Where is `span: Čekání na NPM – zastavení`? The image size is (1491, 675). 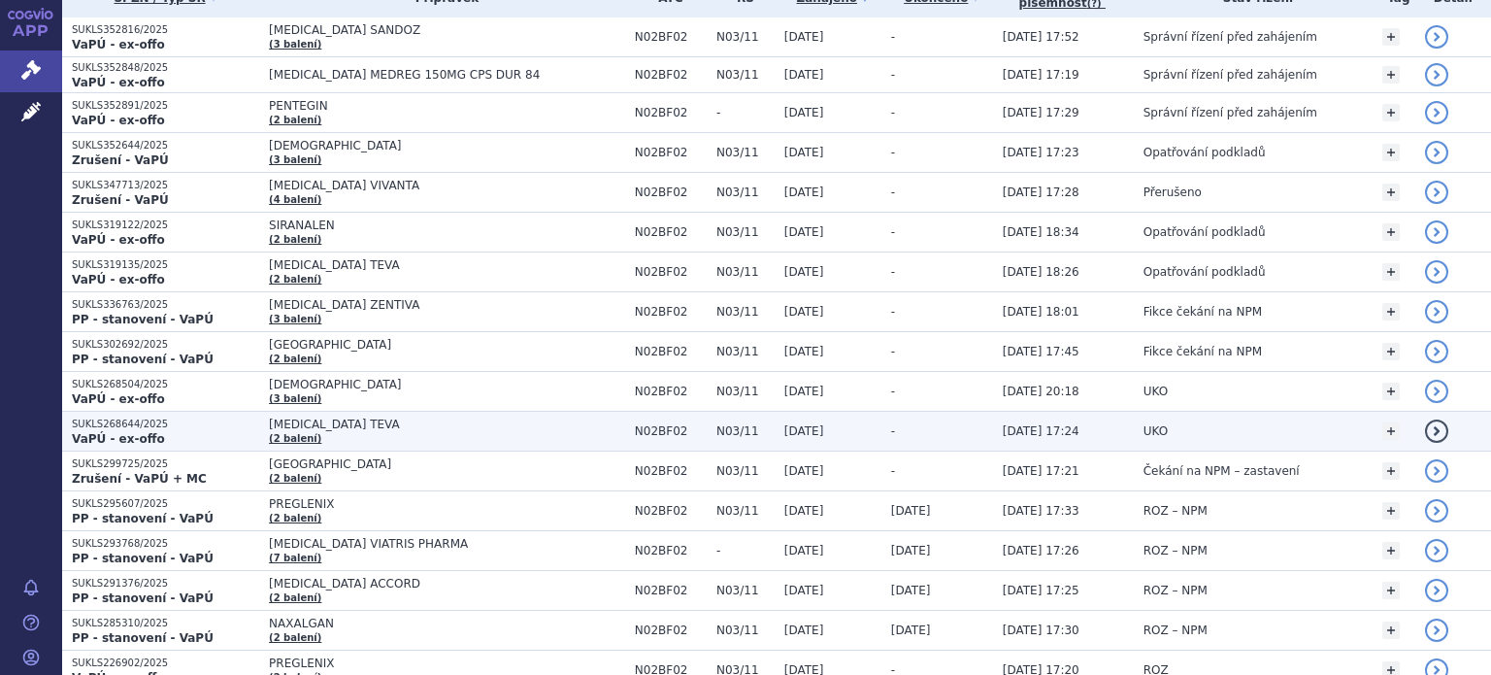 span: Čekání na NPM – zastavení is located at coordinates (1221, 471).